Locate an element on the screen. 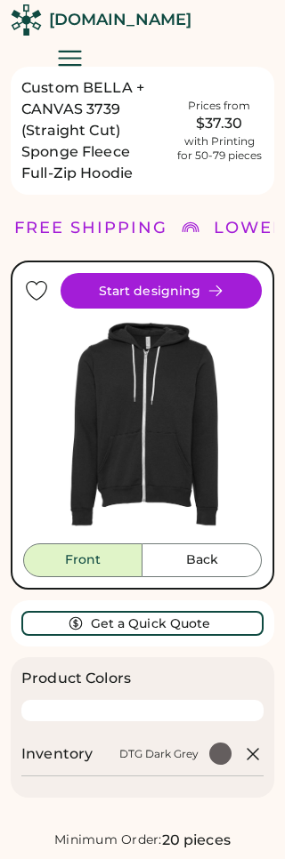  div: Minimum Order: is located at coordinates (108, 841).